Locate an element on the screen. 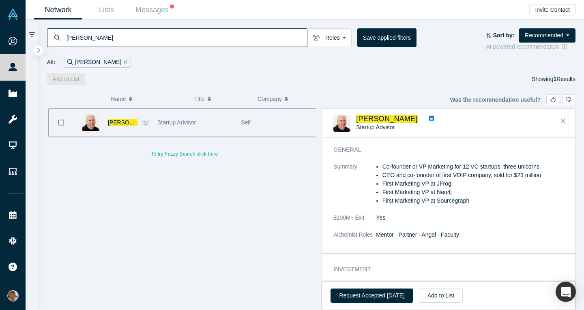 The height and width of the screenshot is (310, 584). span: Self is located at coordinates (246, 123).